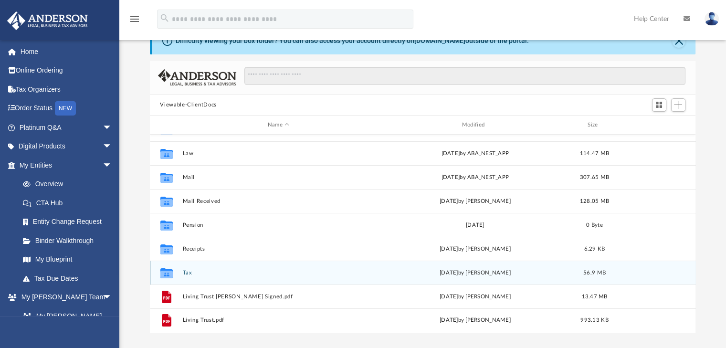 The width and height of the screenshot is (726, 348). Describe the element at coordinates (278, 272) in the screenshot. I see `button: Tax` at that location.